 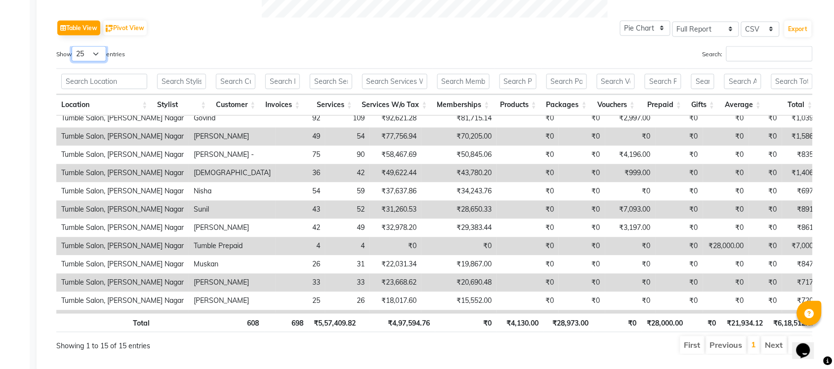 I want to click on td: 25, so click(x=300, y=301).